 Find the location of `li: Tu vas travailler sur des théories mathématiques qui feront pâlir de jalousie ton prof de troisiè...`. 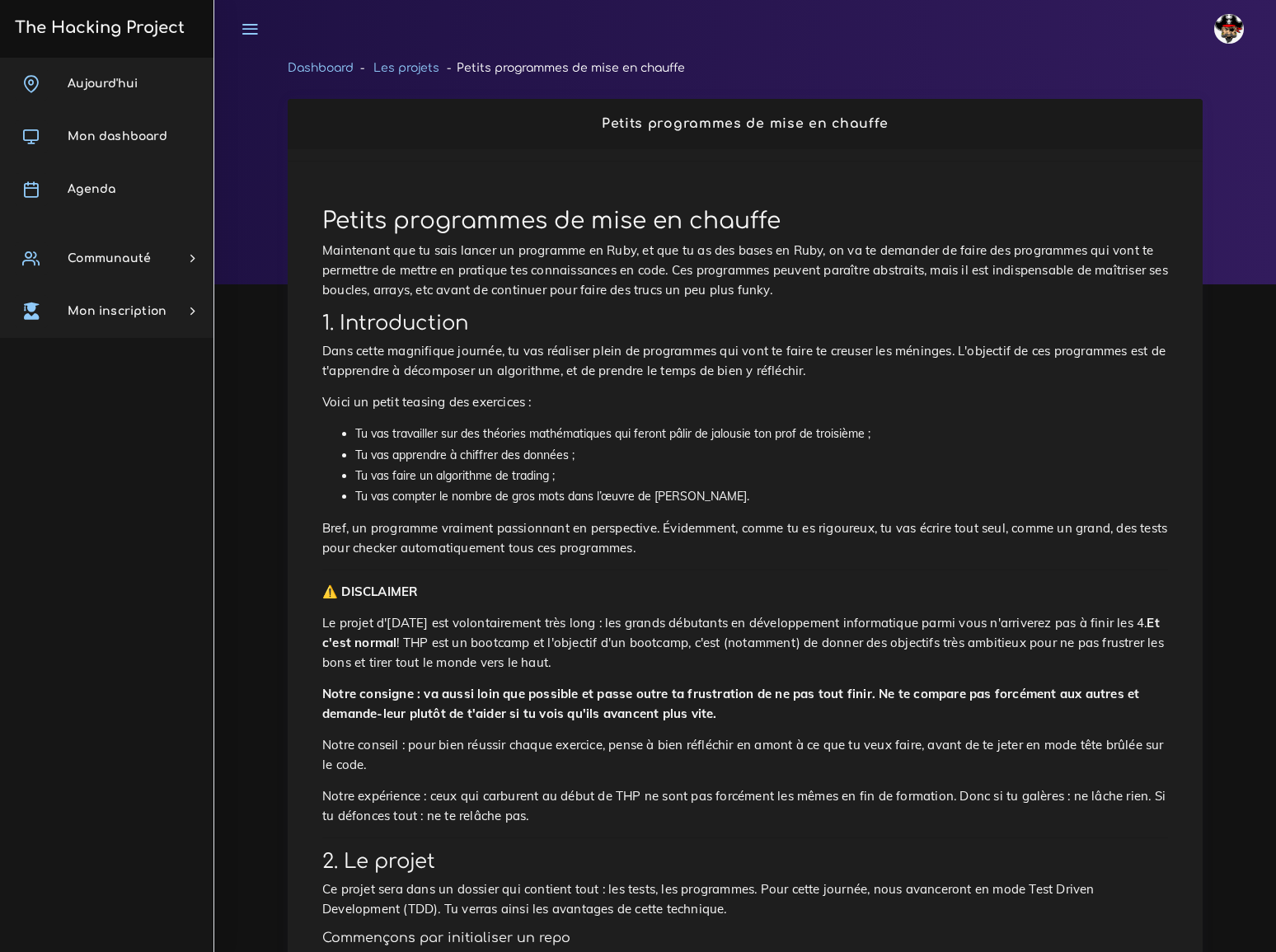

li: Tu vas travailler sur des théories mathématiques qui feront pâlir de jalousie ton prof de troisiè... is located at coordinates (762, 434).